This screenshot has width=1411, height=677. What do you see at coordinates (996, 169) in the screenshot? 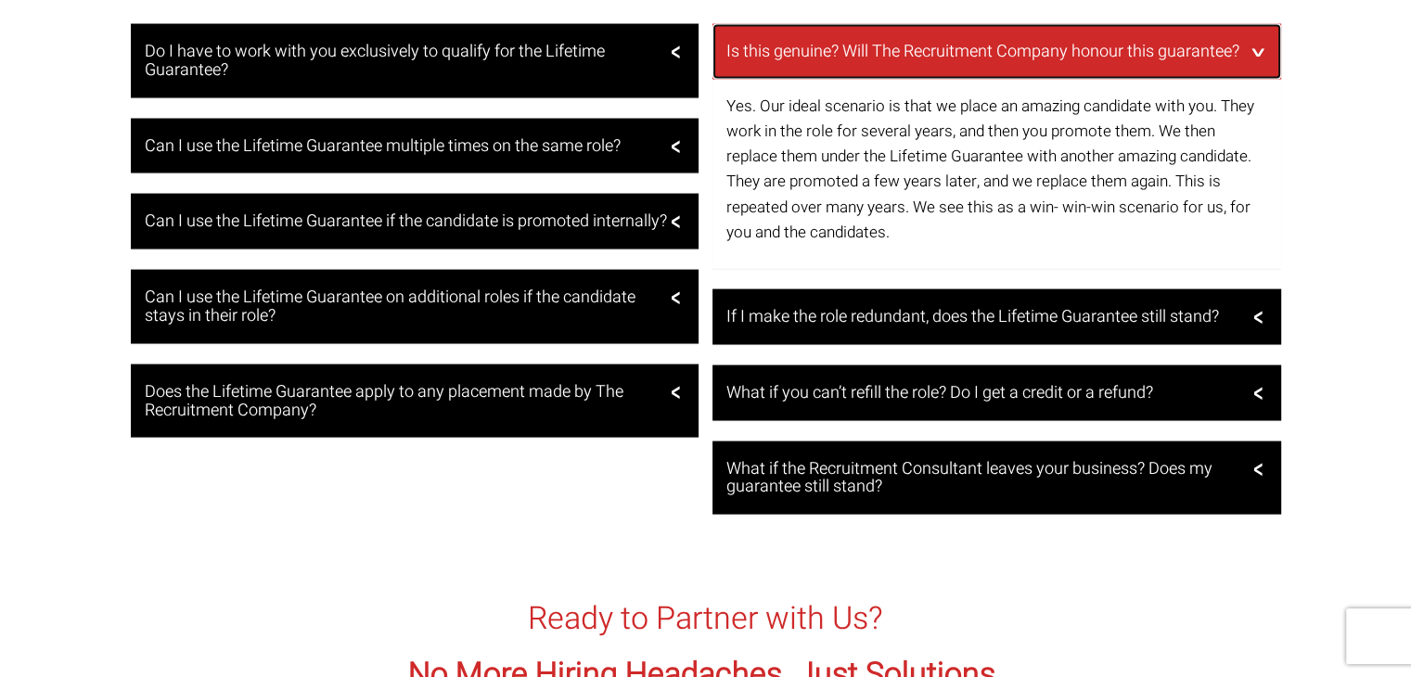
I see `p: Yes. Our ideal scenario is that we place an amazing candidate with you. They work in the role for...` at bounding box center [996, 169].